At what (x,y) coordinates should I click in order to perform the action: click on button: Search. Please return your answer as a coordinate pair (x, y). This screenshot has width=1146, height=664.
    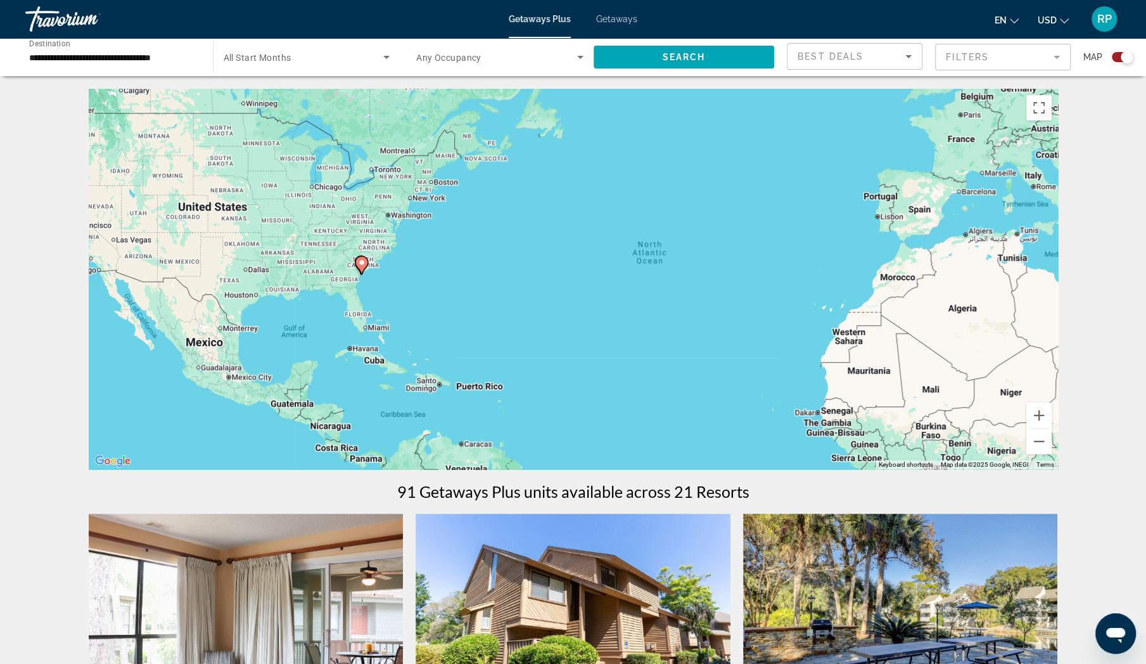
    Looking at the image, I should click on (684, 57).